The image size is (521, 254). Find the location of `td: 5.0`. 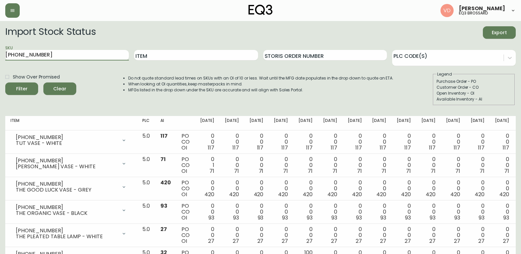

td: 5.0 is located at coordinates (146, 235).